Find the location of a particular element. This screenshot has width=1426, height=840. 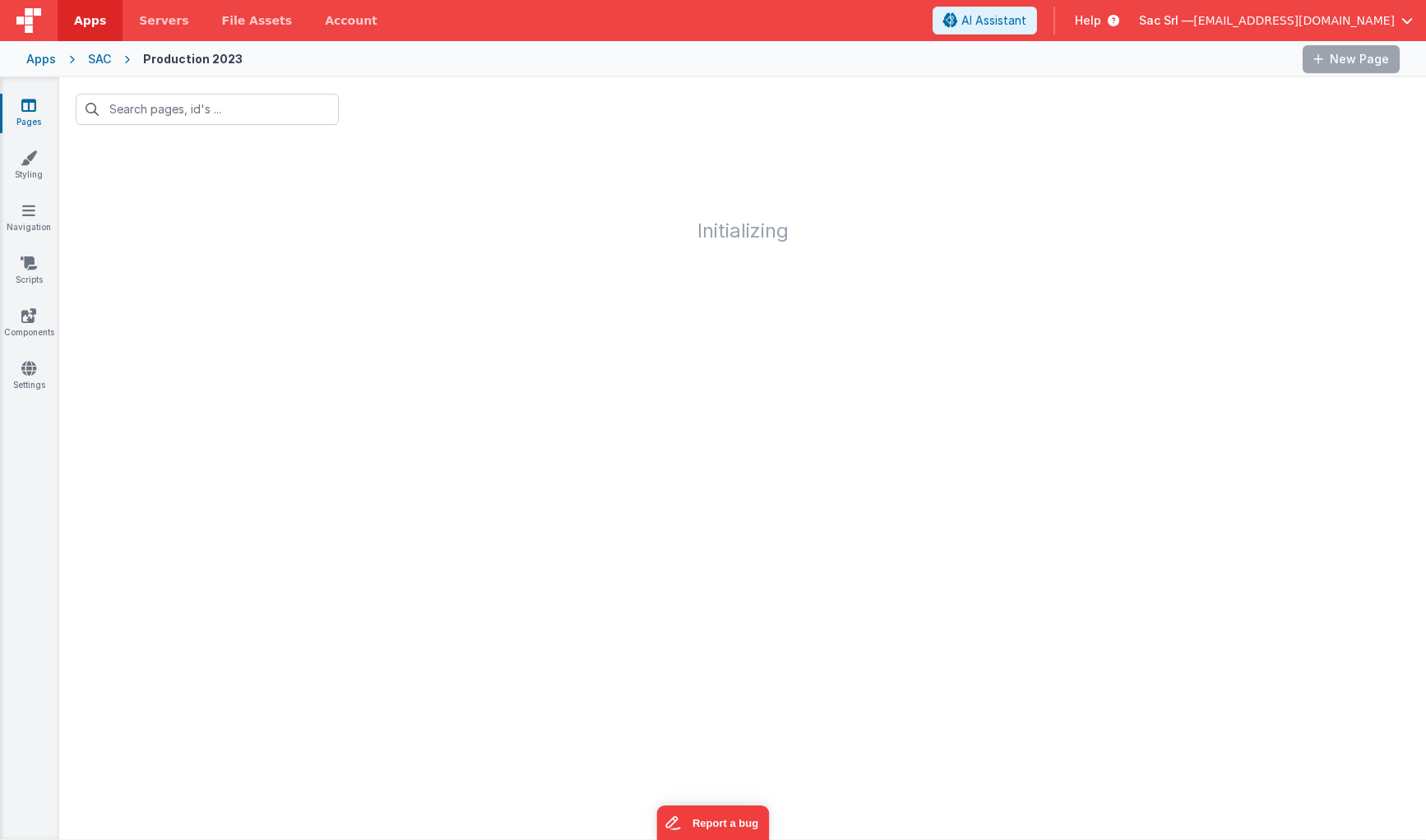

span: Apps is located at coordinates (89, 21).